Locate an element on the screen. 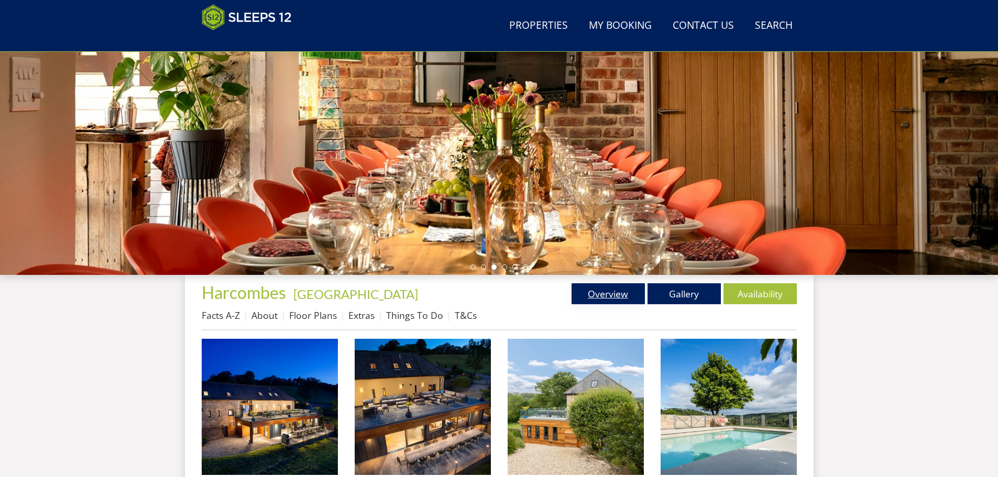 The image size is (998, 477). a: Harcombes is located at coordinates (245, 292).